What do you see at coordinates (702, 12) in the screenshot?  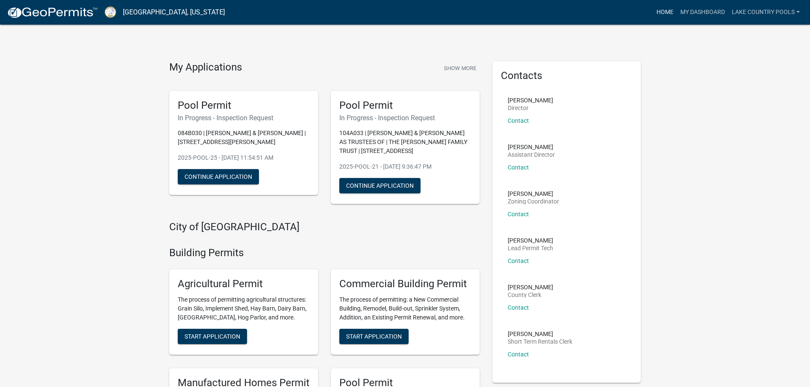 I see `a: My Dashboard` at bounding box center [702, 12].